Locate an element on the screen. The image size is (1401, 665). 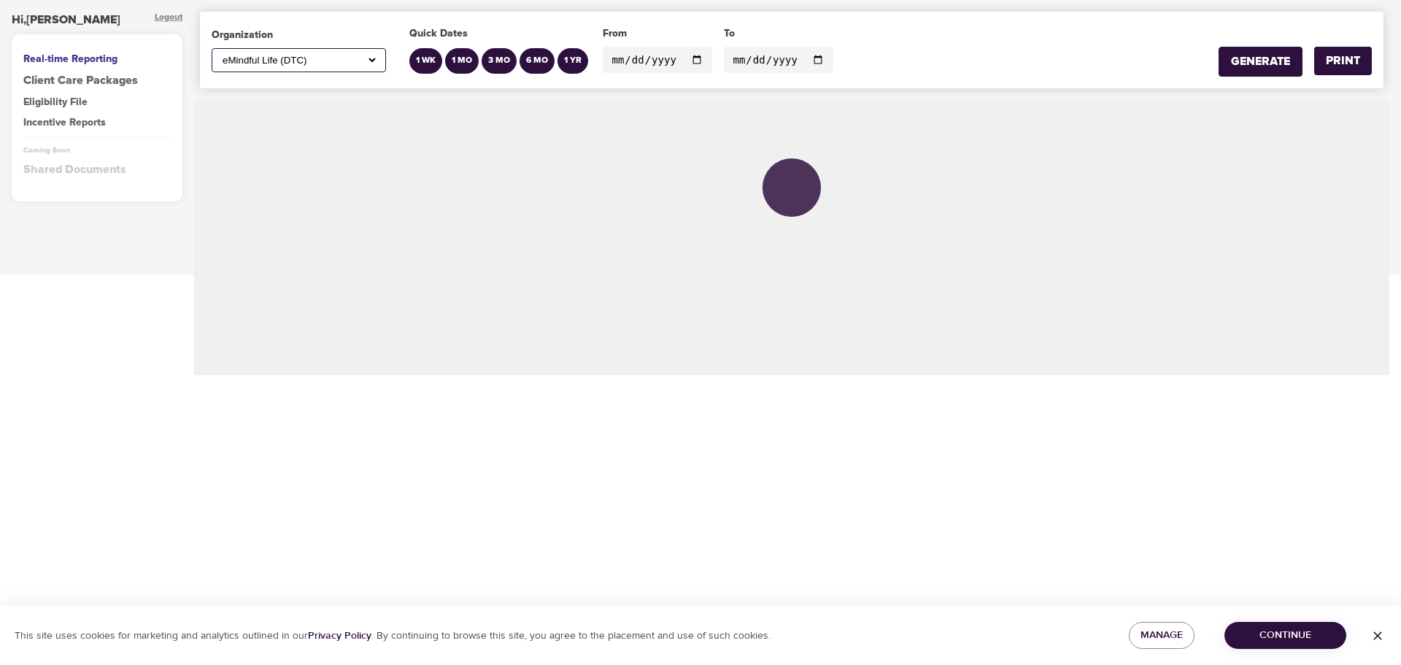
div: PRINT is located at coordinates (1342, 61).